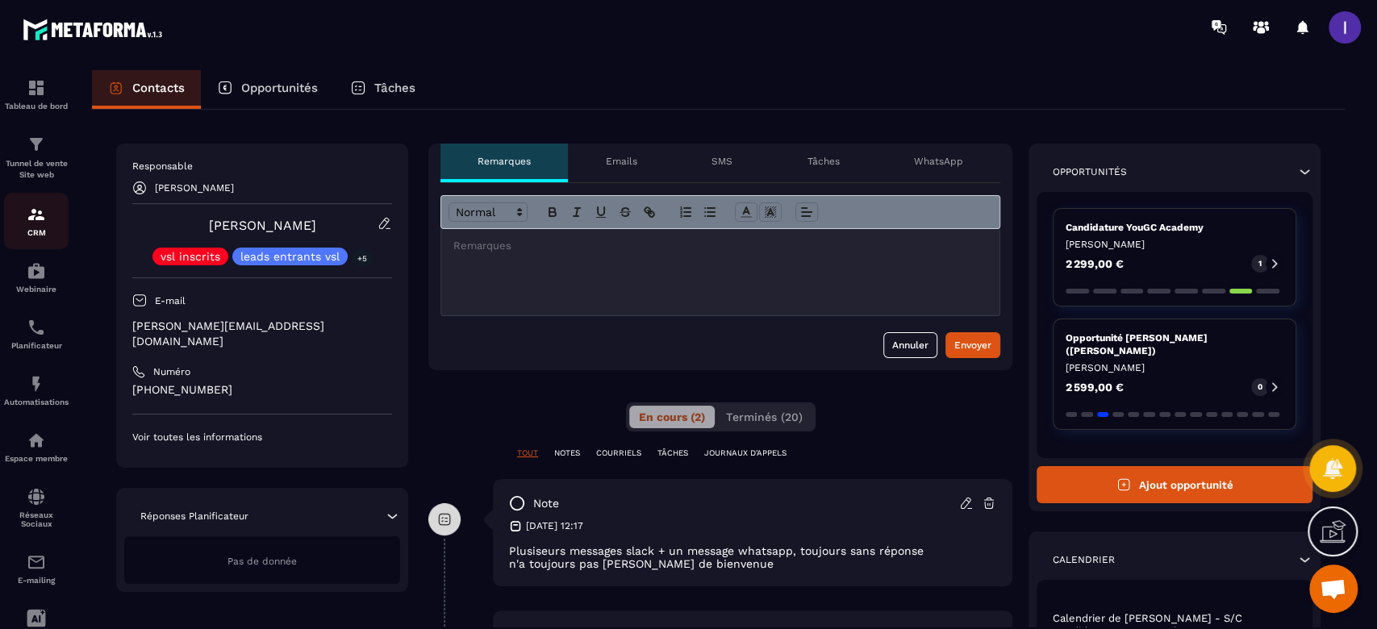  Describe the element at coordinates (262, 166) in the screenshot. I see `p: Responsable` at that location.